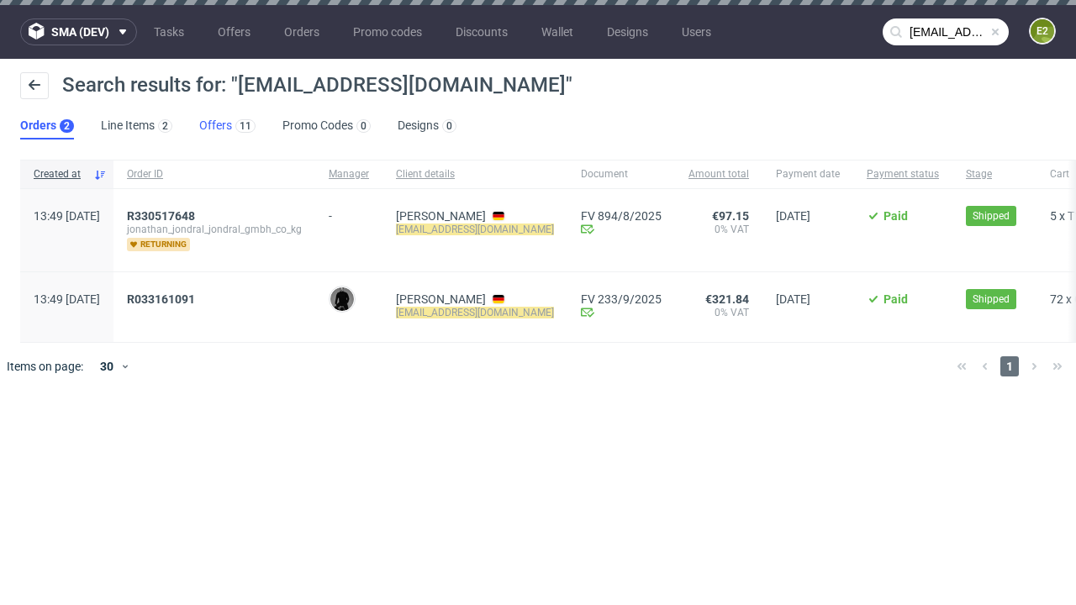  Describe the element at coordinates (162, 216) in the screenshot. I see `a: R330517648` at that location.